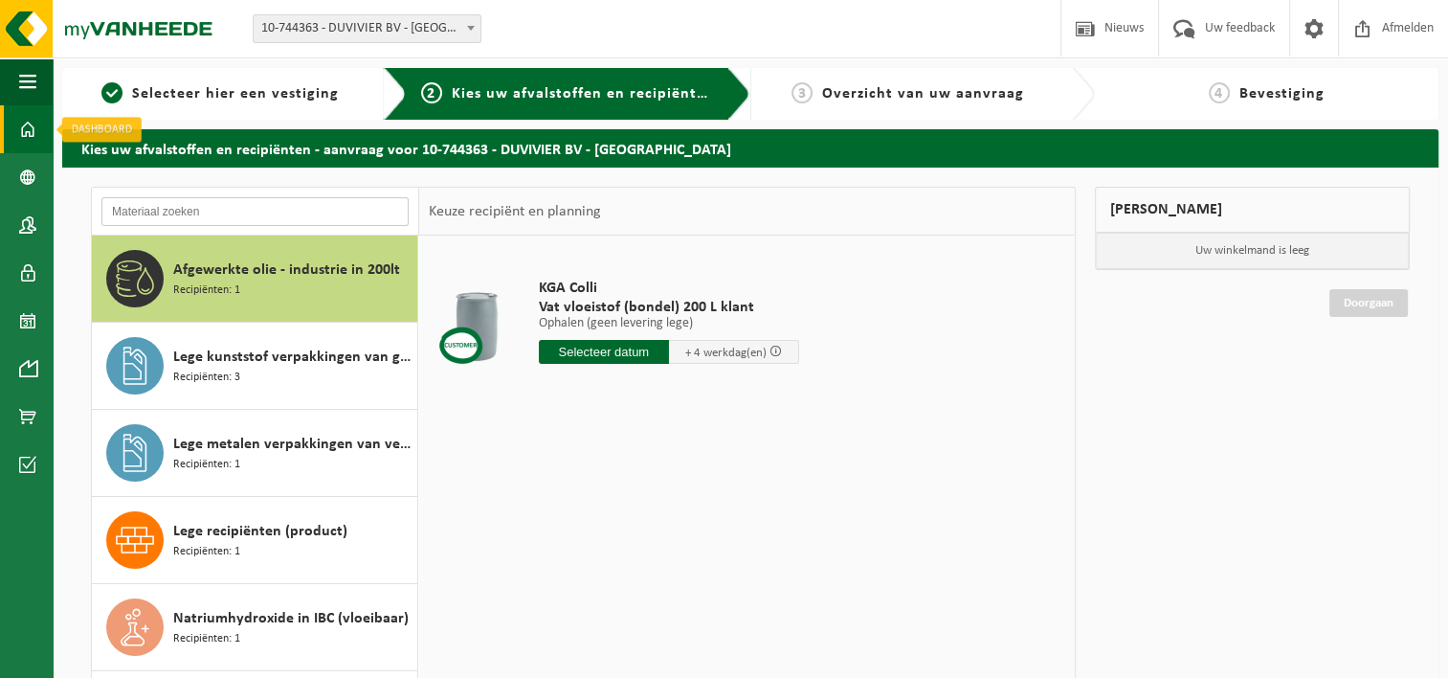  Describe the element at coordinates (255, 212) in the screenshot. I see `input: Materiaal zoeken` at that location.